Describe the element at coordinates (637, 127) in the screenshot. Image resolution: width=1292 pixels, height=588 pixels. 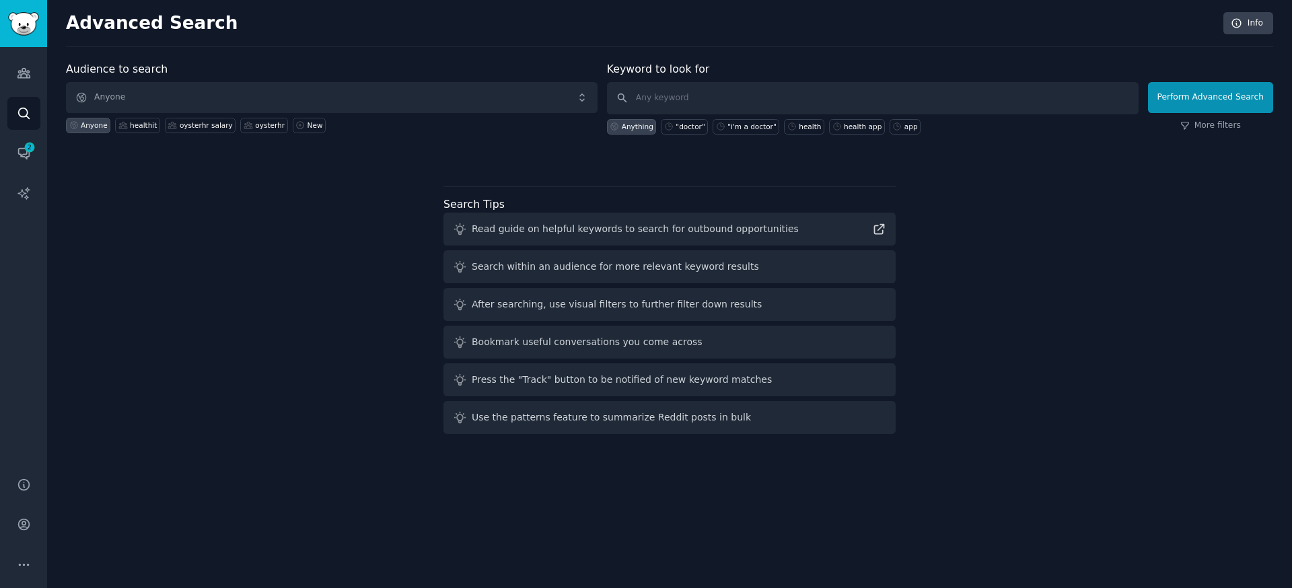
I see `div: Anything` at that location.